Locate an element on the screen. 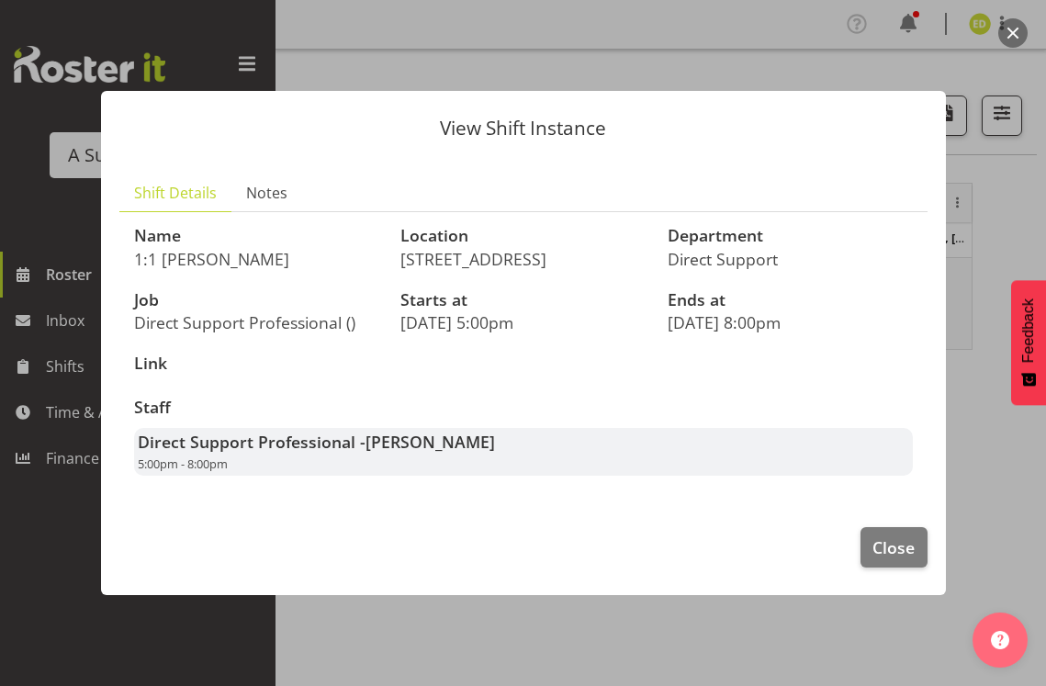 The height and width of the screenshot is (686, 1046). span: Close is located at coordinates (893, 547).